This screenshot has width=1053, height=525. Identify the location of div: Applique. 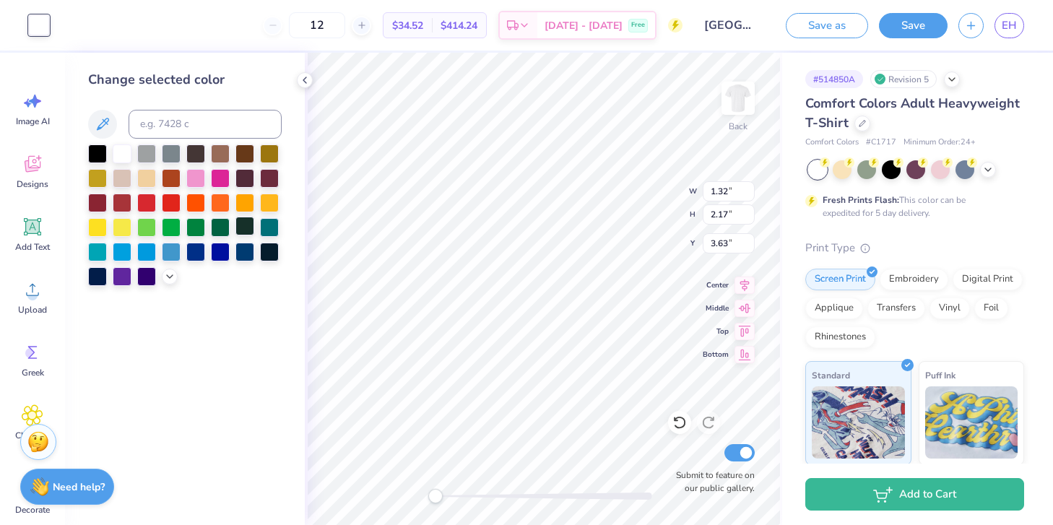
(834, 308).